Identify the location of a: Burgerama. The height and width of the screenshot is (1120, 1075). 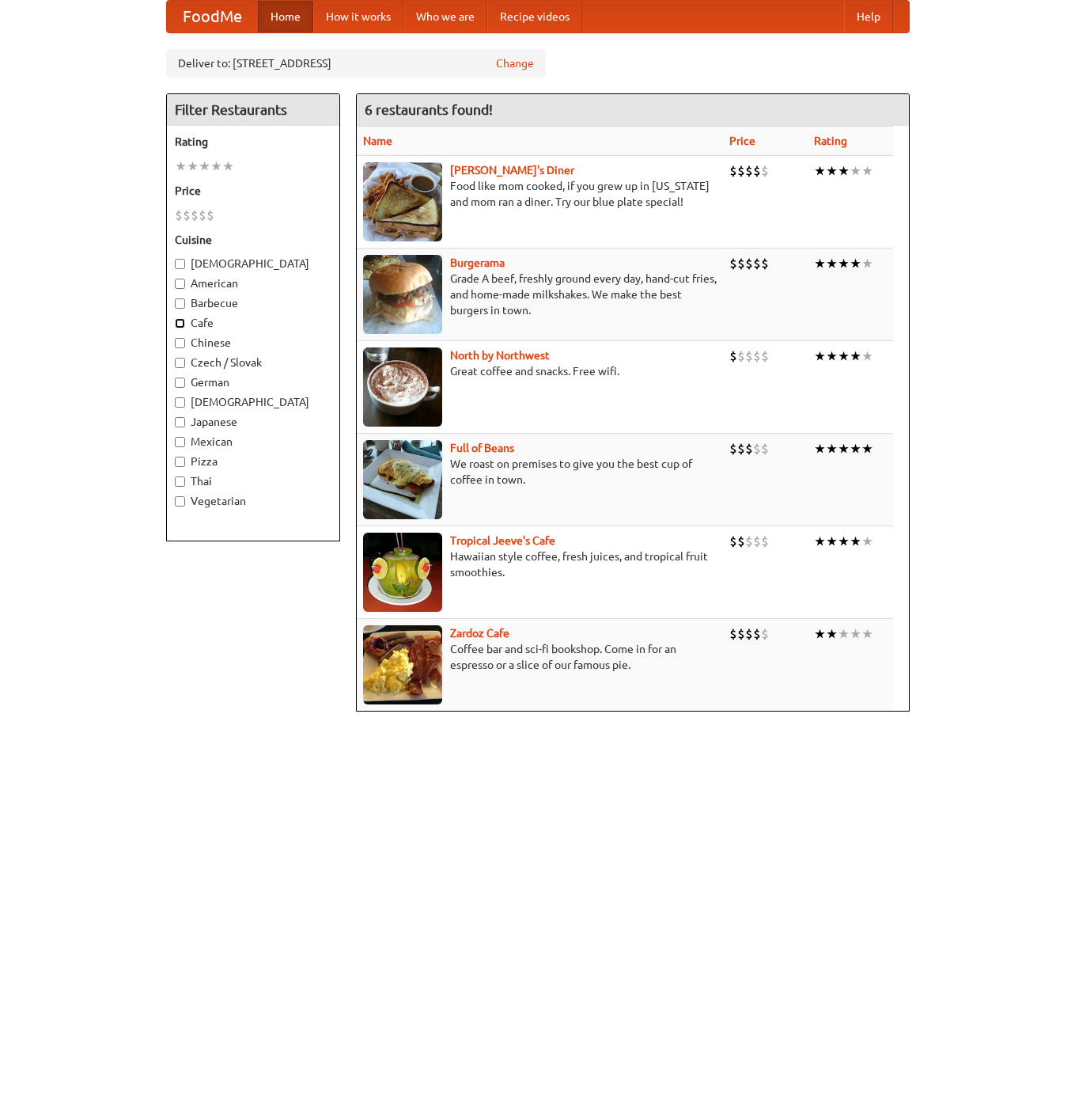
(477, 263).